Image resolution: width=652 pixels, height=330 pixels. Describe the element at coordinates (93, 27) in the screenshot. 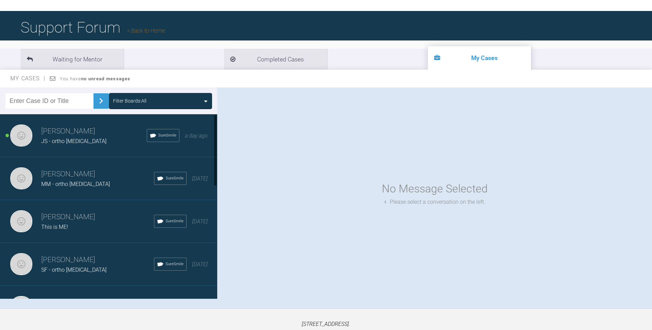

I see `h1: Support Forum` at that location.